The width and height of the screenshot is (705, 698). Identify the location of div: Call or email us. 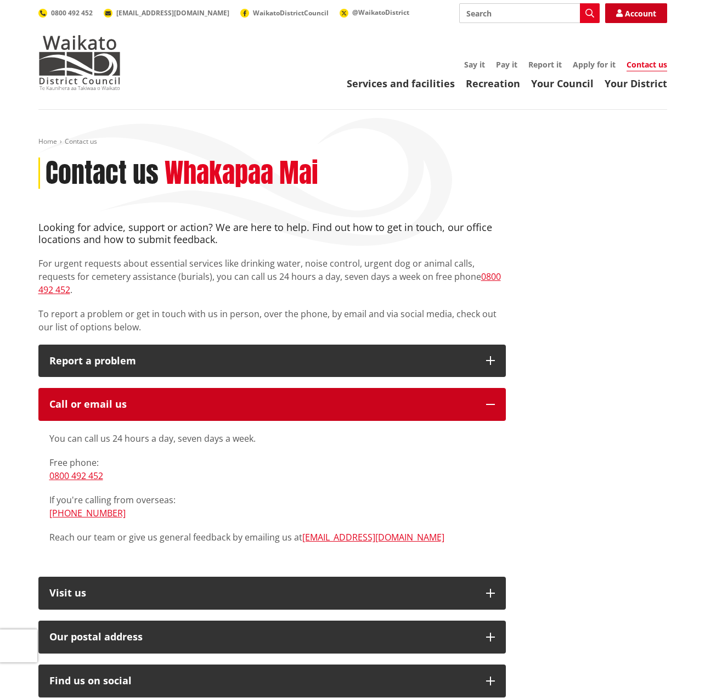
(262, 404).